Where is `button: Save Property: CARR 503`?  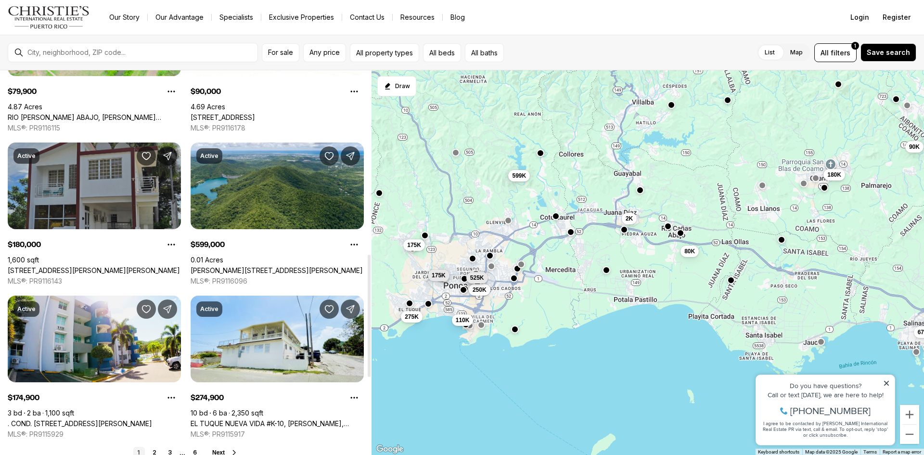 button: Save Property: CARR 503 is located at coordinates (329, 156).